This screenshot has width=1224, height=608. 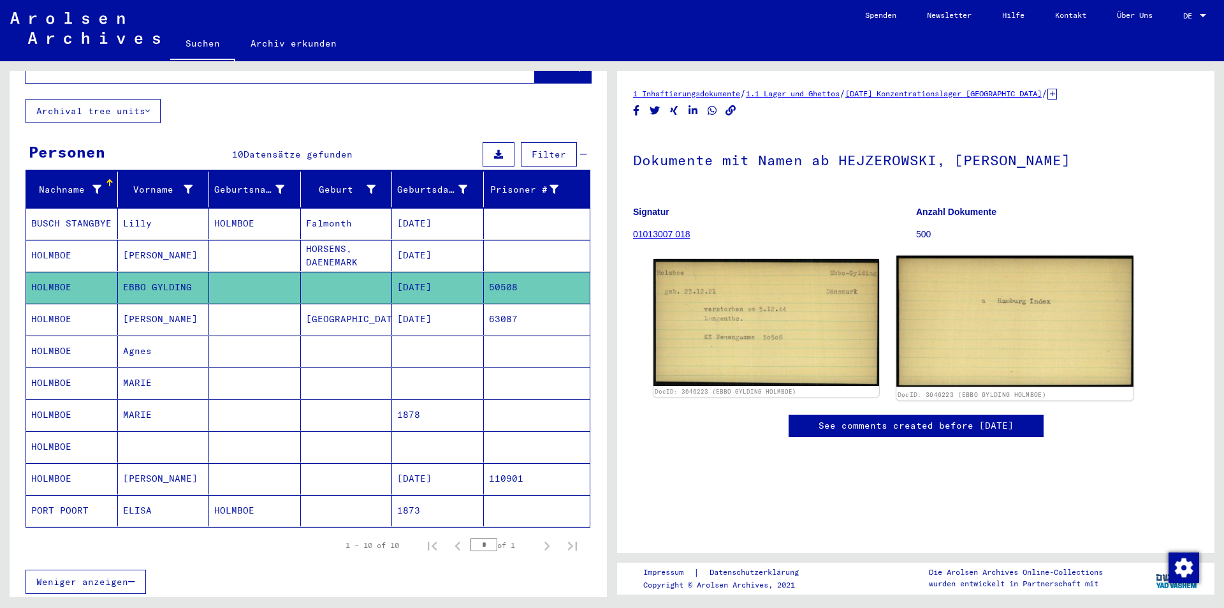 I want to click on span: Datensätze gefunden, so click(x=298, y=154).